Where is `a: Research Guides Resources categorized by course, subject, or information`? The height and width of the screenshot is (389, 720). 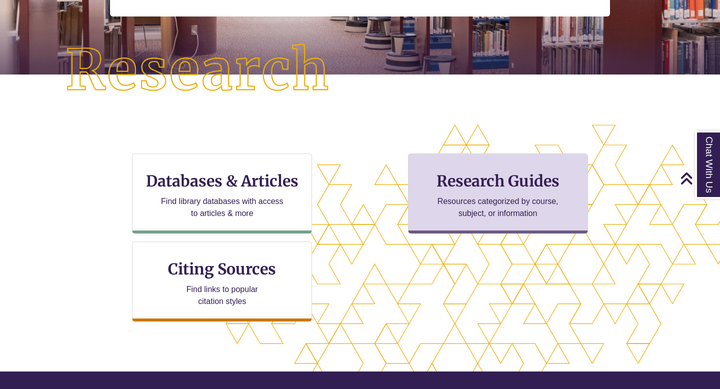 a: Research Guides Resources categorized by course, subject, or information is located at coordinates (498, 193).